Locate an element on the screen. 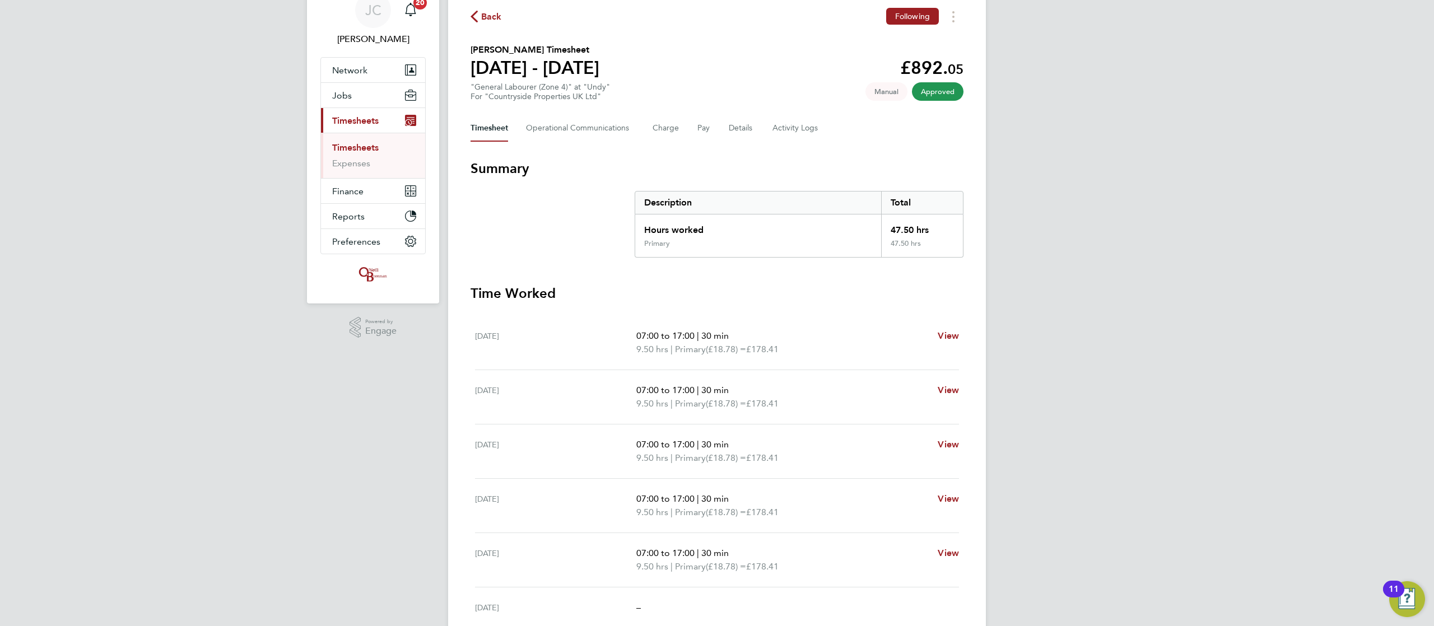 This screenshot has height=626, width=1434. span: Engage is located at coordinates (381, 331).